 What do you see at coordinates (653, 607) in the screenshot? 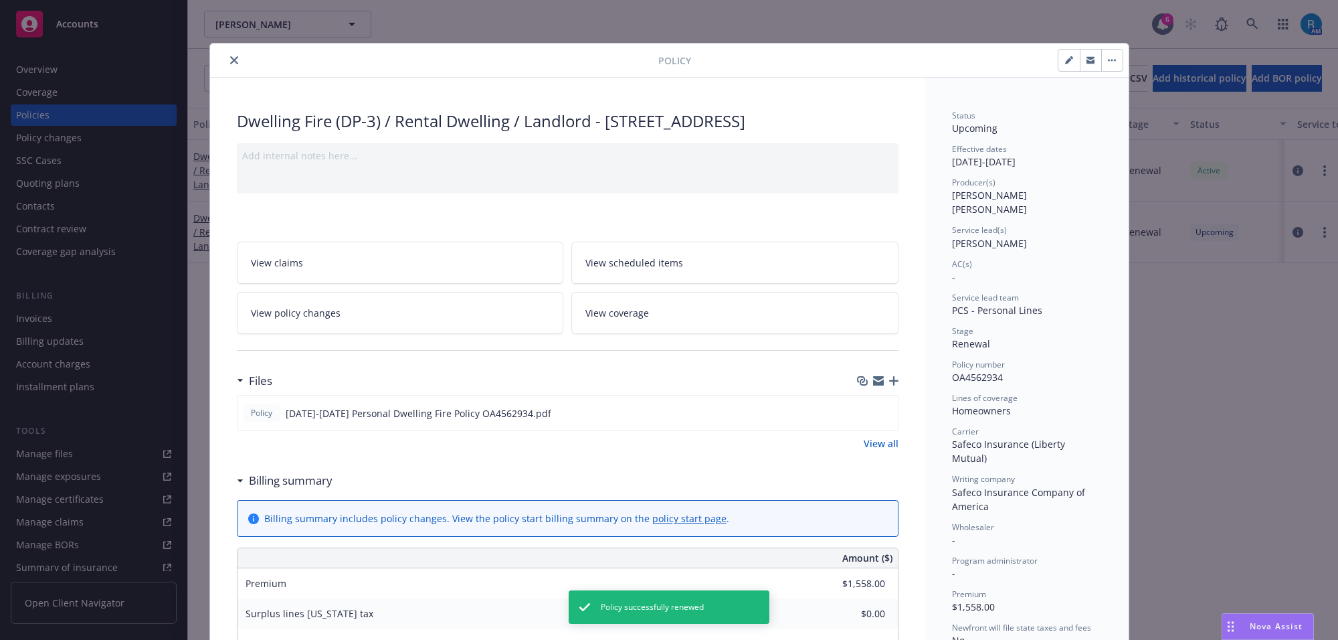
I see `span: Policy successfully renewed` at bounding box center [653, 607].